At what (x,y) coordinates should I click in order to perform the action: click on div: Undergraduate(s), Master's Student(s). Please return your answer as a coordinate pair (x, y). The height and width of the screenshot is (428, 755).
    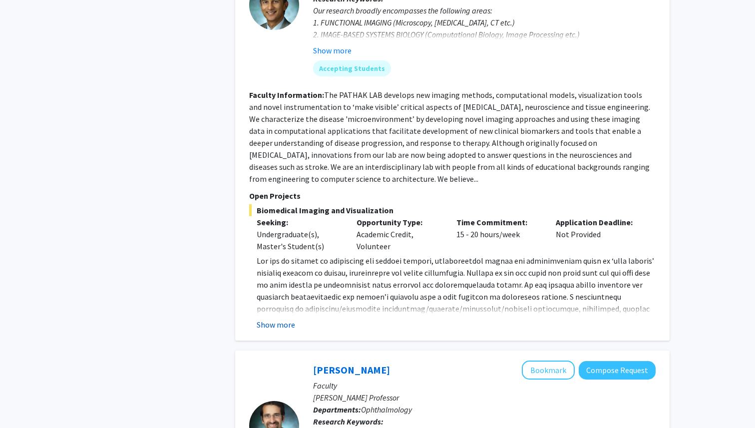
    Looking at the image, I should click on (299, 240).